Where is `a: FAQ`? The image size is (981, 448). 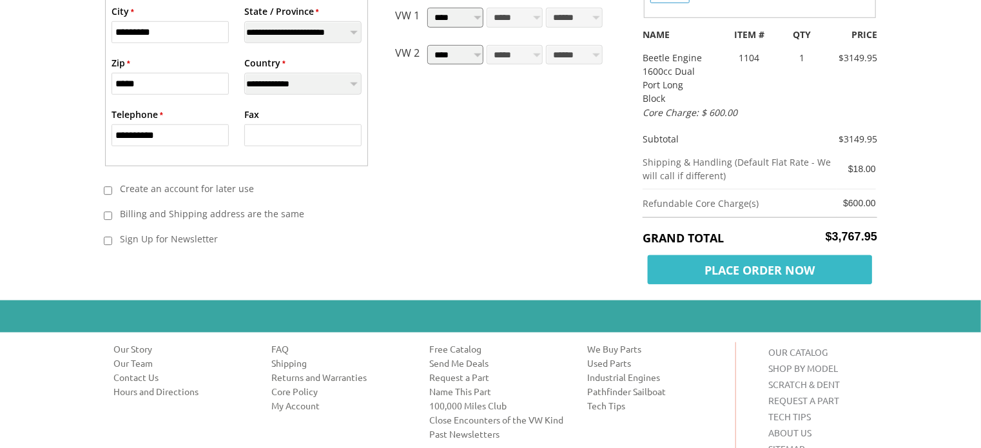
a: FAQ is located at coordinates (340, 349).